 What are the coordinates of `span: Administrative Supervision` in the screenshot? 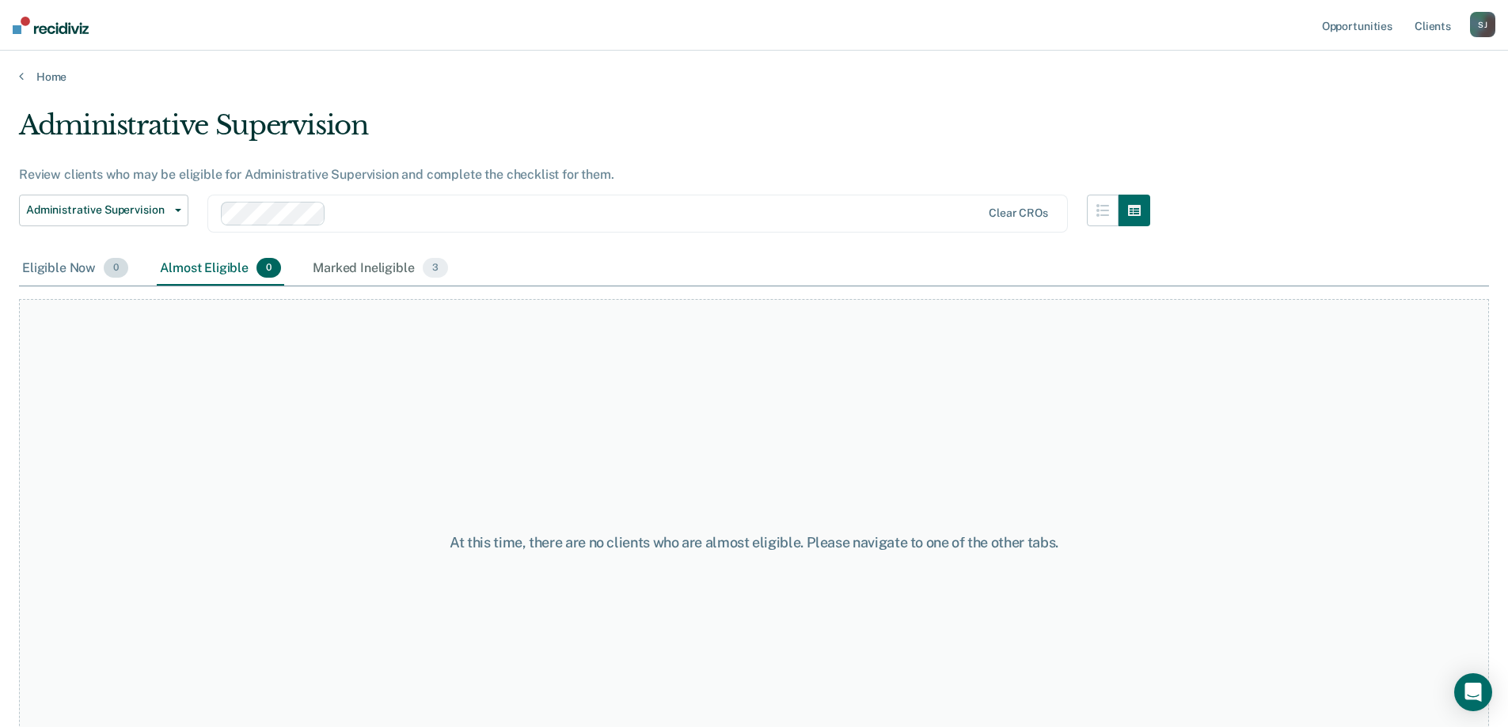 It's located at (97, 210).